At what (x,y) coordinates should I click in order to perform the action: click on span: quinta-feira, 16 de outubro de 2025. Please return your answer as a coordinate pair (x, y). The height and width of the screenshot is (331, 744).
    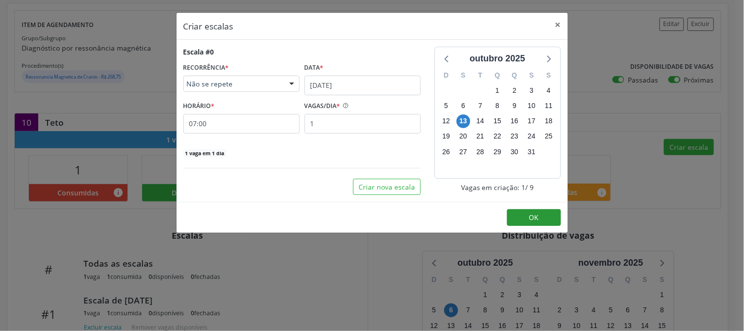
    Looking at the image, I should click on (514, 121).